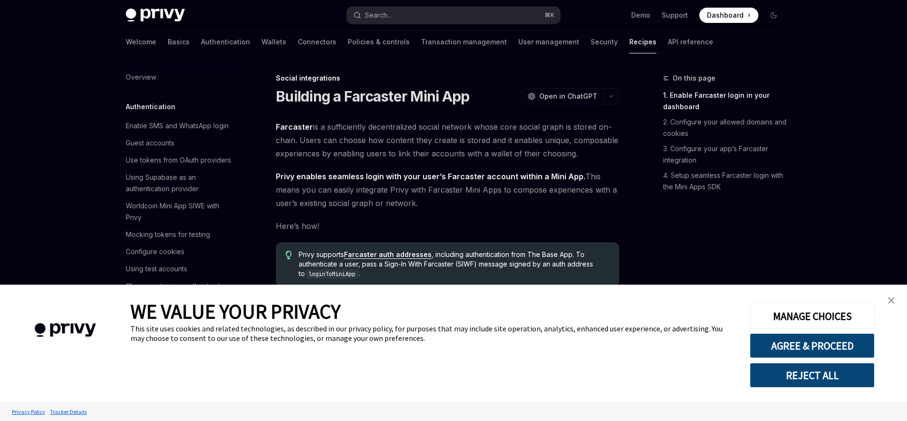  I want to click on code: loginToMiniApp, so click(332, 274).